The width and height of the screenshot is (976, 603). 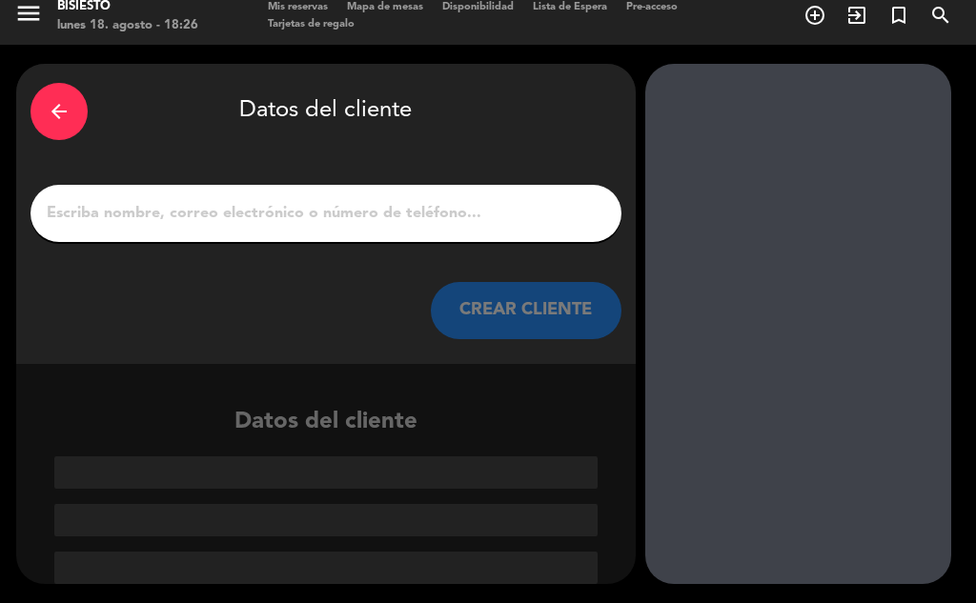 I want to click on span: Disponibilidad, so click(x=478, y=7).